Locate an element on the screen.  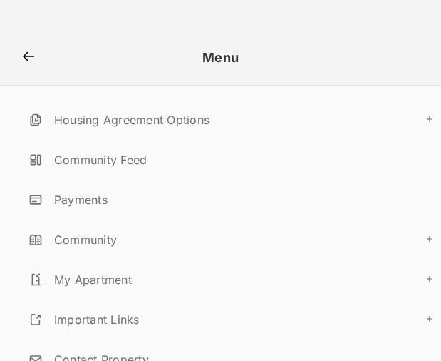
a: Important Links is located at coordinates (220, 319).